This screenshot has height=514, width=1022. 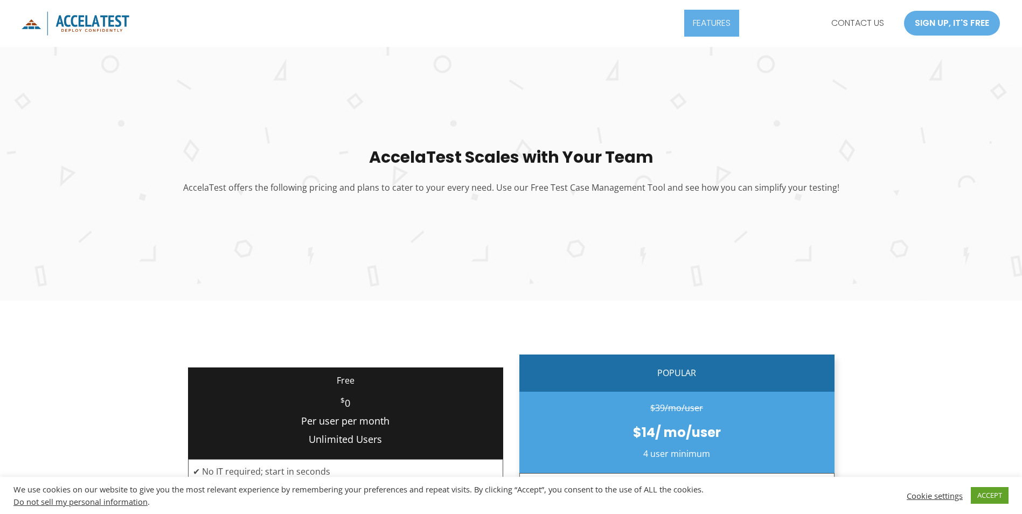 What do you see at coordinates (935, 496) in the screenshot?
I see `a: Cookie settings` at bounding box center [935, 496].